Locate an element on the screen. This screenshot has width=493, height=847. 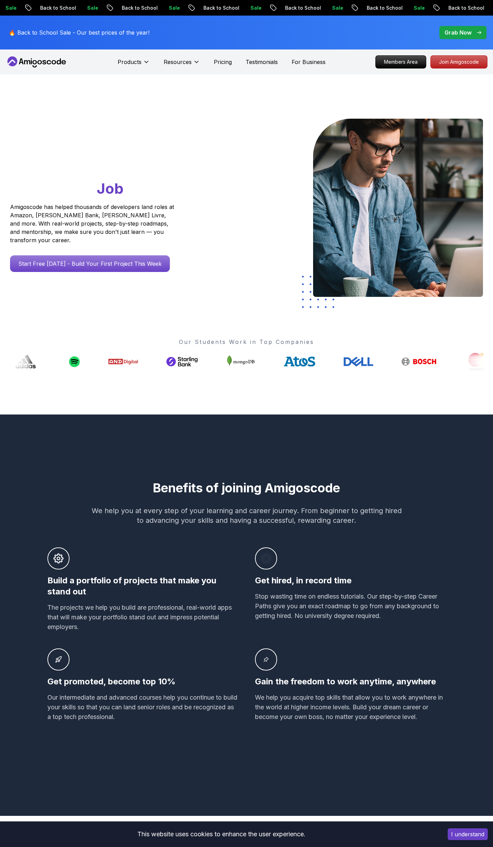
h3: Get hired, in record time is located at coordinates (350, 580).